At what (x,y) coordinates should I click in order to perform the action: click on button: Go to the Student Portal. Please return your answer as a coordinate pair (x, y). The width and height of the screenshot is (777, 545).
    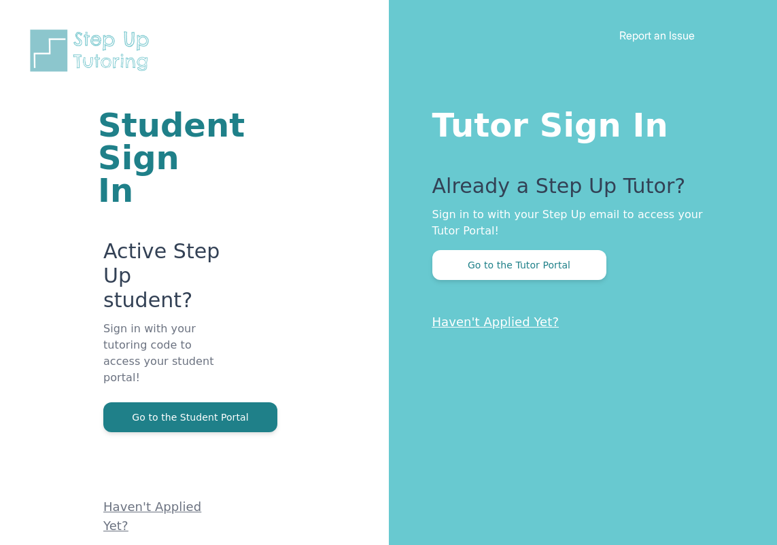
    Looking at the image, I should click on (190, 417).